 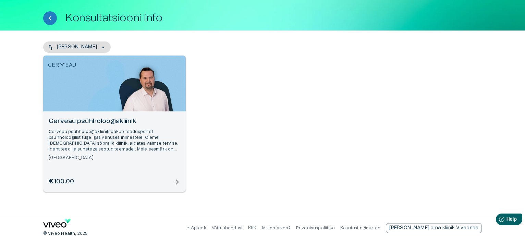 I want to click on p: Mis on Viveo?, so click(x=276, y=228).